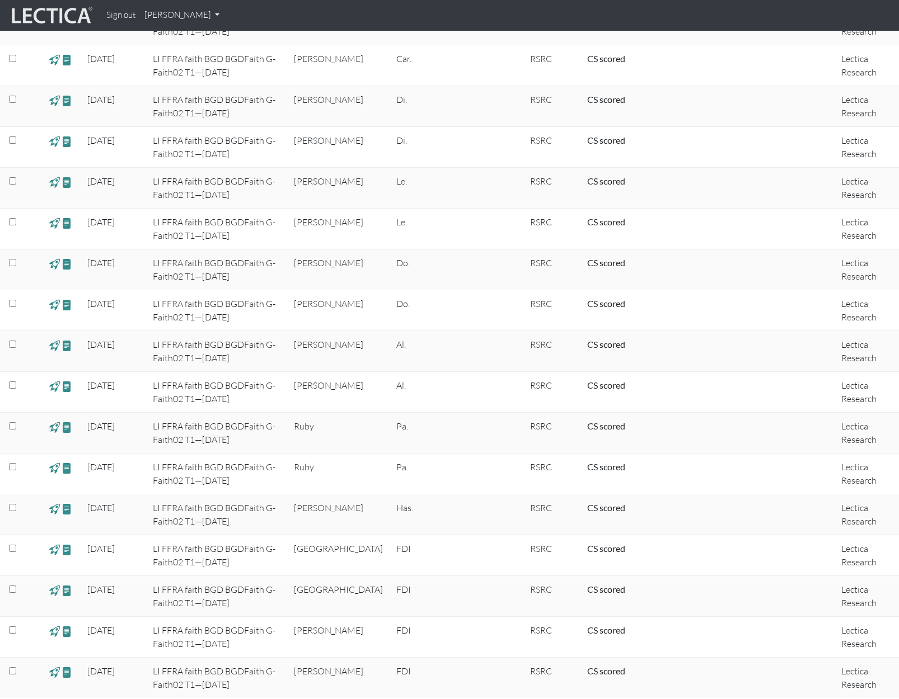 The image size is (899, 699). I want to click on td: Al., so click(431, 392).